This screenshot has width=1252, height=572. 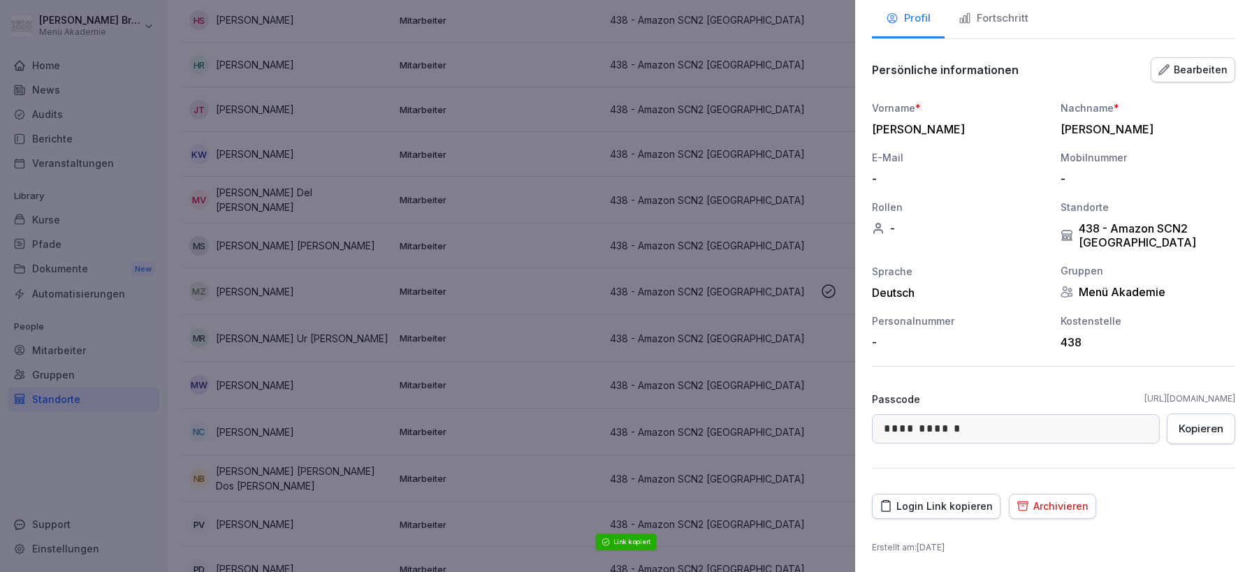 What do you see at coordinates (1148, 270) in the screenshot?
I see `div: Gruppen` at bounding box center [1148, 270].